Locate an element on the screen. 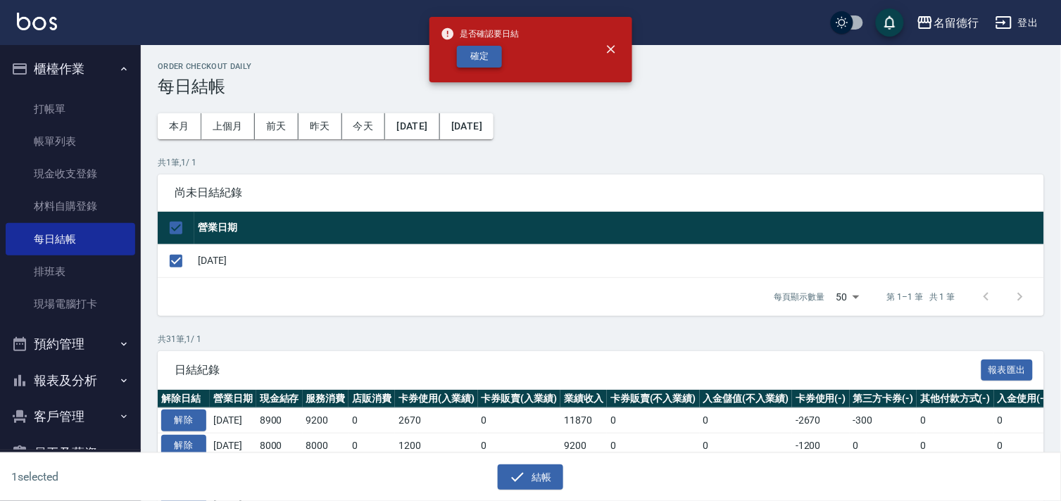 This screenshot has height=501, width=1061. button: 今天 is located at coordinates (364, 126).